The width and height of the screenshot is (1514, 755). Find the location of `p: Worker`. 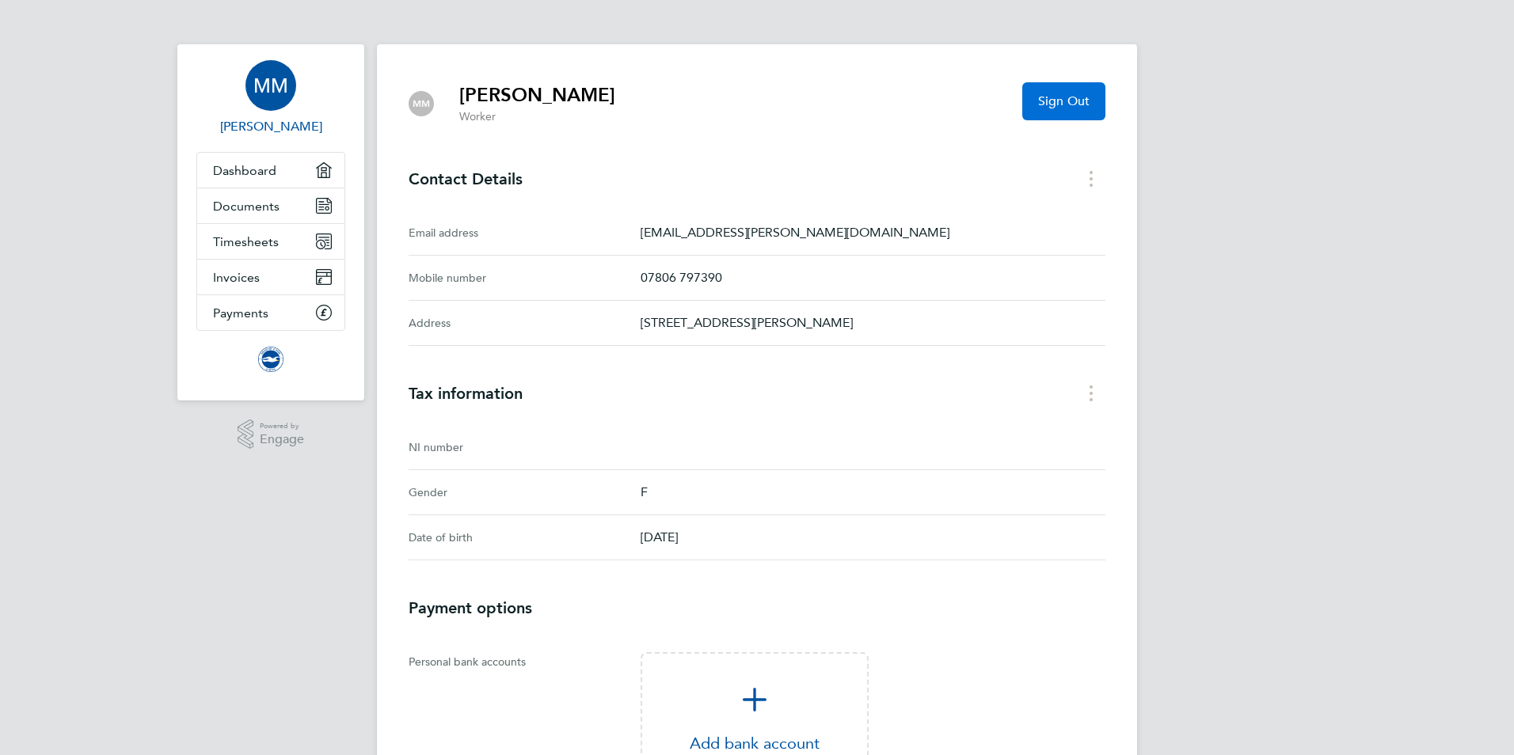

p: Worker is located at coordinates (537, 117).